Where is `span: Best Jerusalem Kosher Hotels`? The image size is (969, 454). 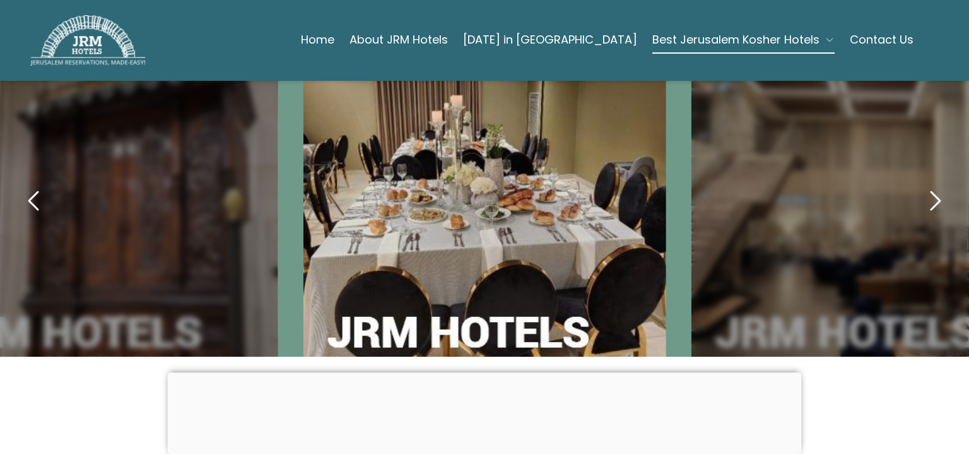 span: Best Jerusalem Kosher Hotels is located at coordinates (736, 40).